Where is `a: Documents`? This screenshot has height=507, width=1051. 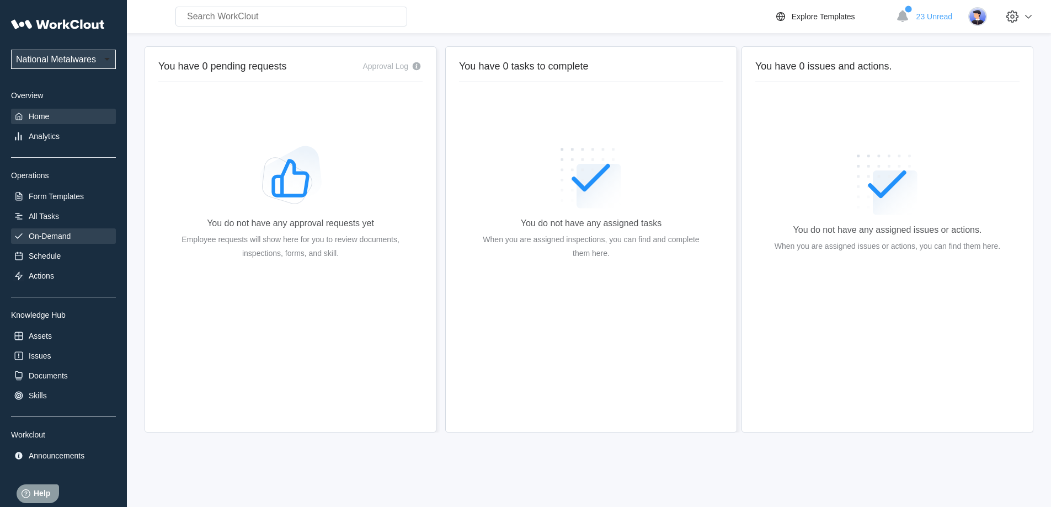
a: Documents is located at coordinates (63, 376).